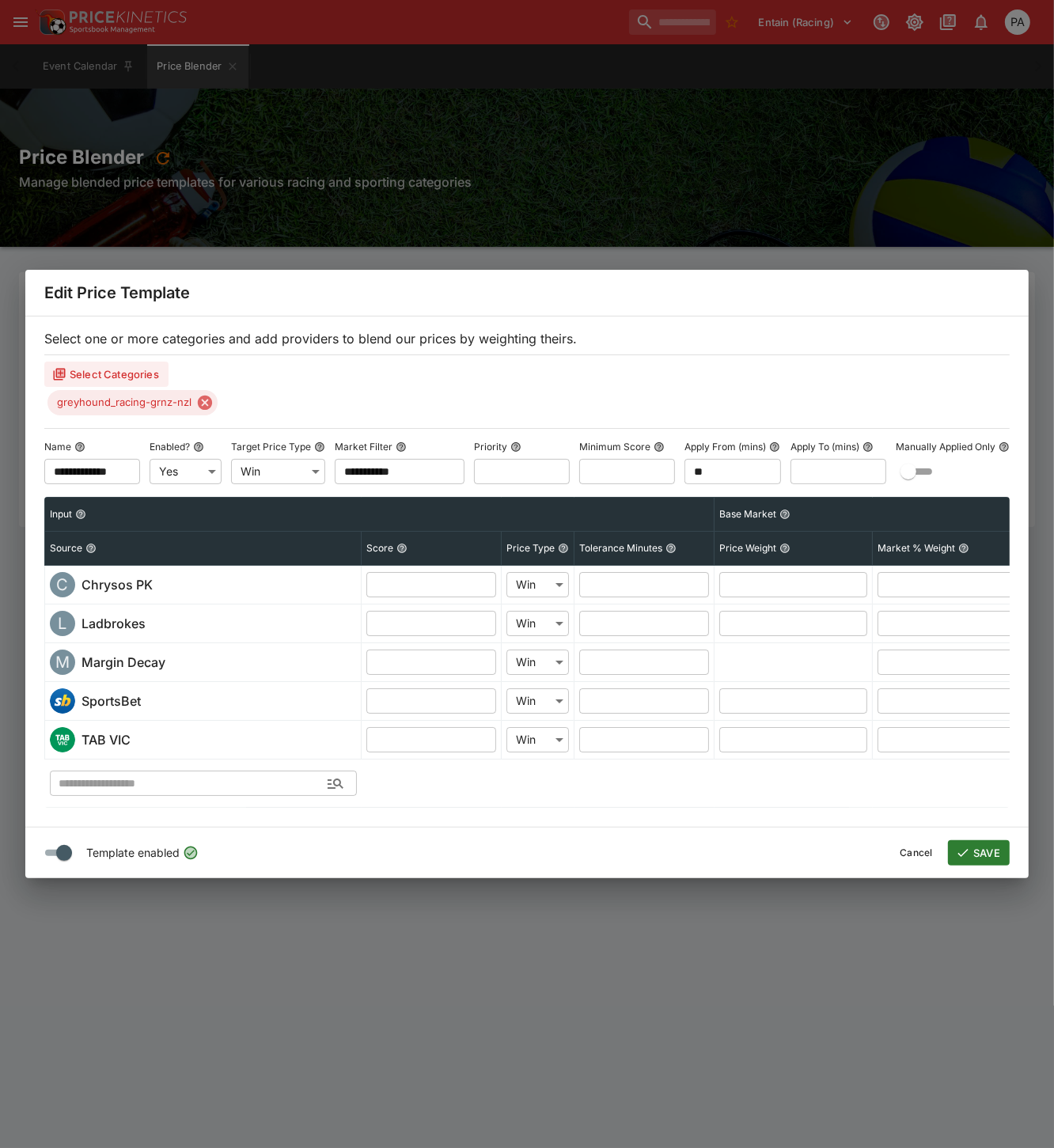  What do you see at coordinates (868, 447) in the screenshot?
I see `button: Apply To (mins)` at bounding box center [868, 447].